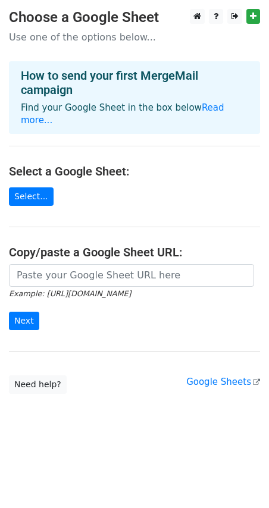  I want to click on input: Paste your Google Sheet URL here, so click(131, 275).